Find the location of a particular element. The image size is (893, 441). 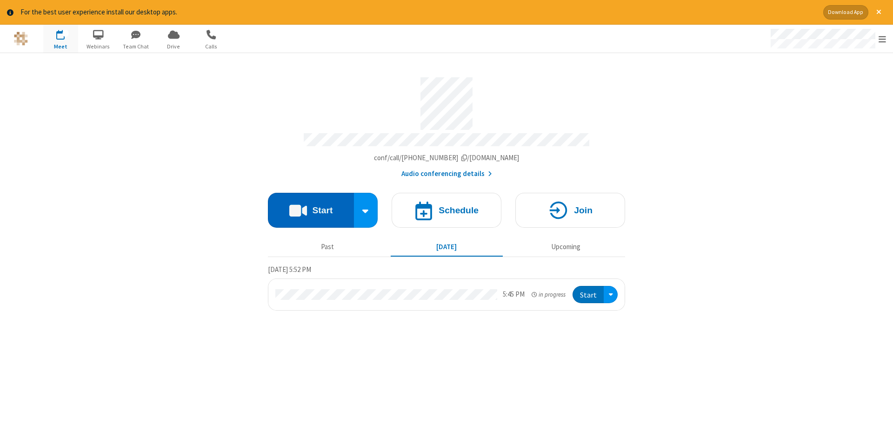

button: Audio conferencing details is located at coordinates (447, 174).